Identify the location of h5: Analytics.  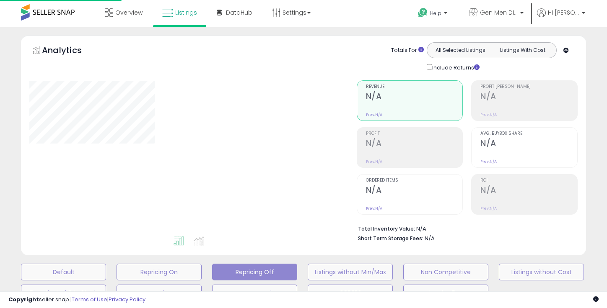
(70, 51).